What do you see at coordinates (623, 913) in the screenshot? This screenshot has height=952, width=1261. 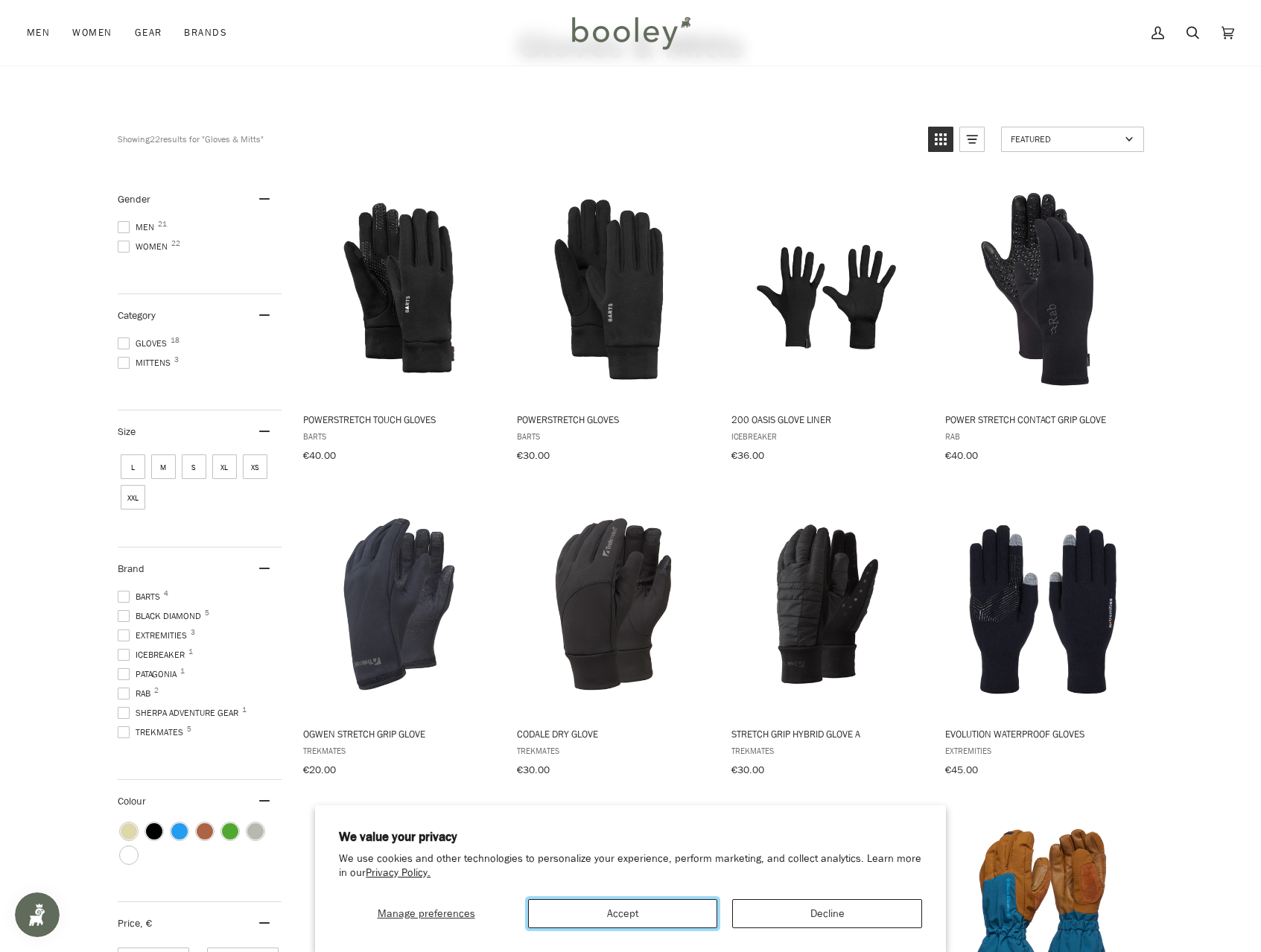 I see `button: Accept` at bounding box center [623, 913].